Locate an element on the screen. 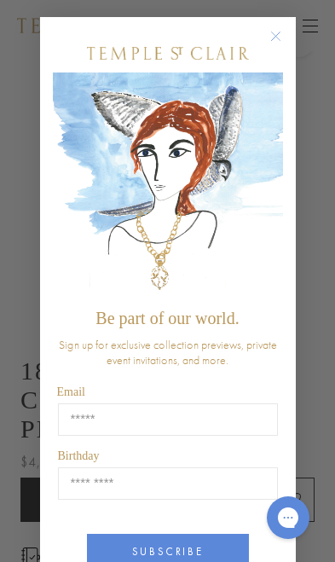 The image size is (335, 562). span: Email is located at coordinates (71, 391).